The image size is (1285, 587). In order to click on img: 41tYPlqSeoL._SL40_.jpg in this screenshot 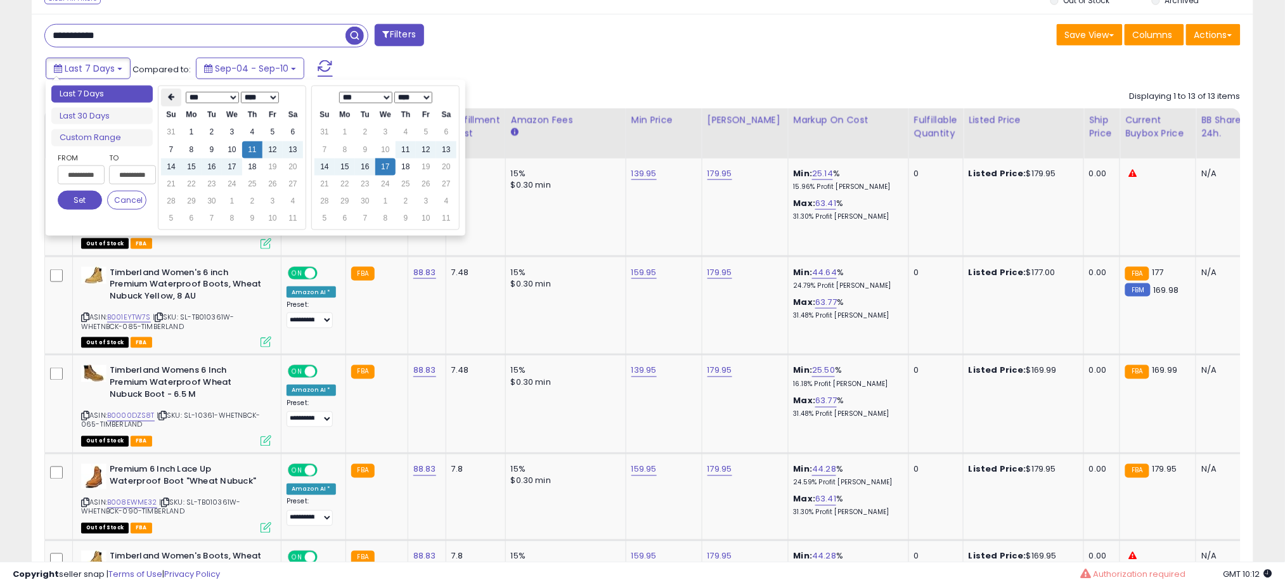, I will do `click(94, 373)`.